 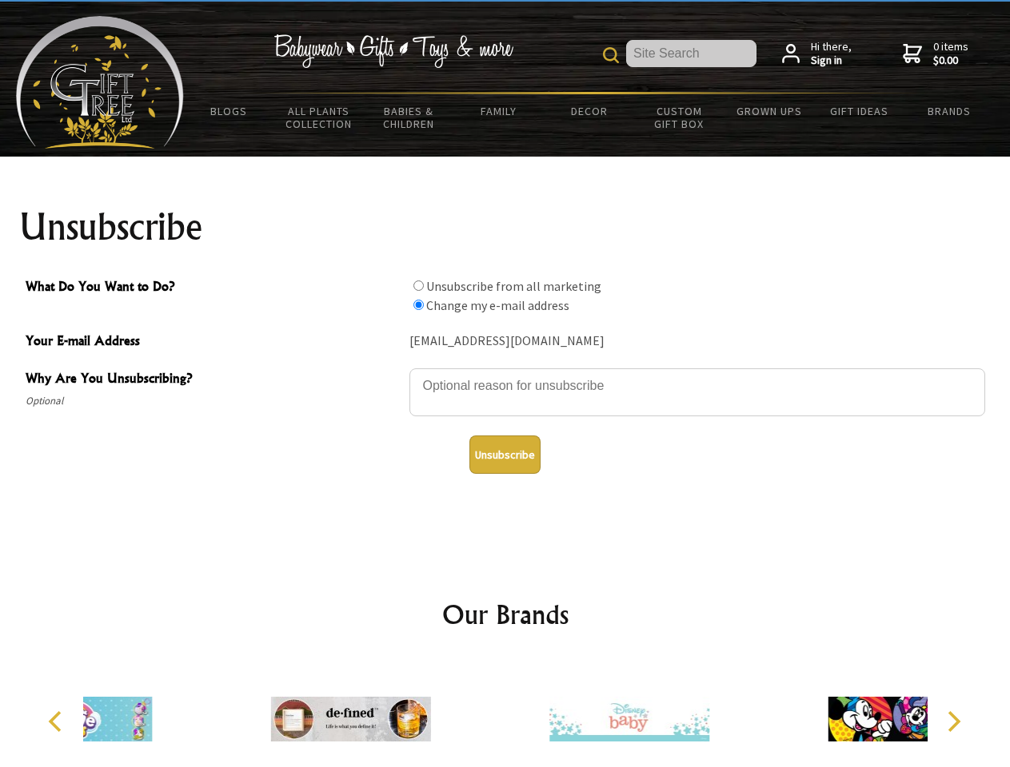 What do you see at coordinates (497, 305) in the screenshot?
I see `label: Change my e-mail address` at bounding box center [497, 305].